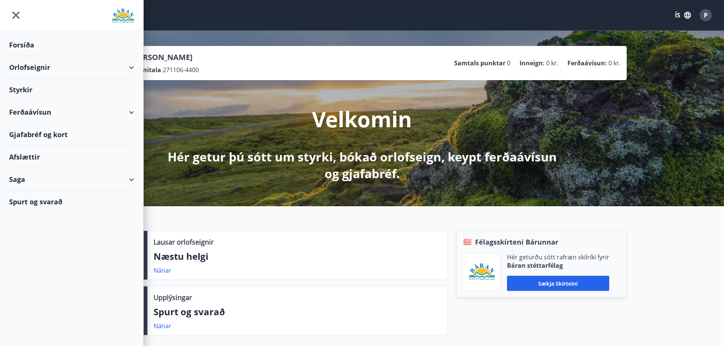 The image size is (724, 346). I want to click on span: Félagsskírteni Bárunnar, so click(516, 242).